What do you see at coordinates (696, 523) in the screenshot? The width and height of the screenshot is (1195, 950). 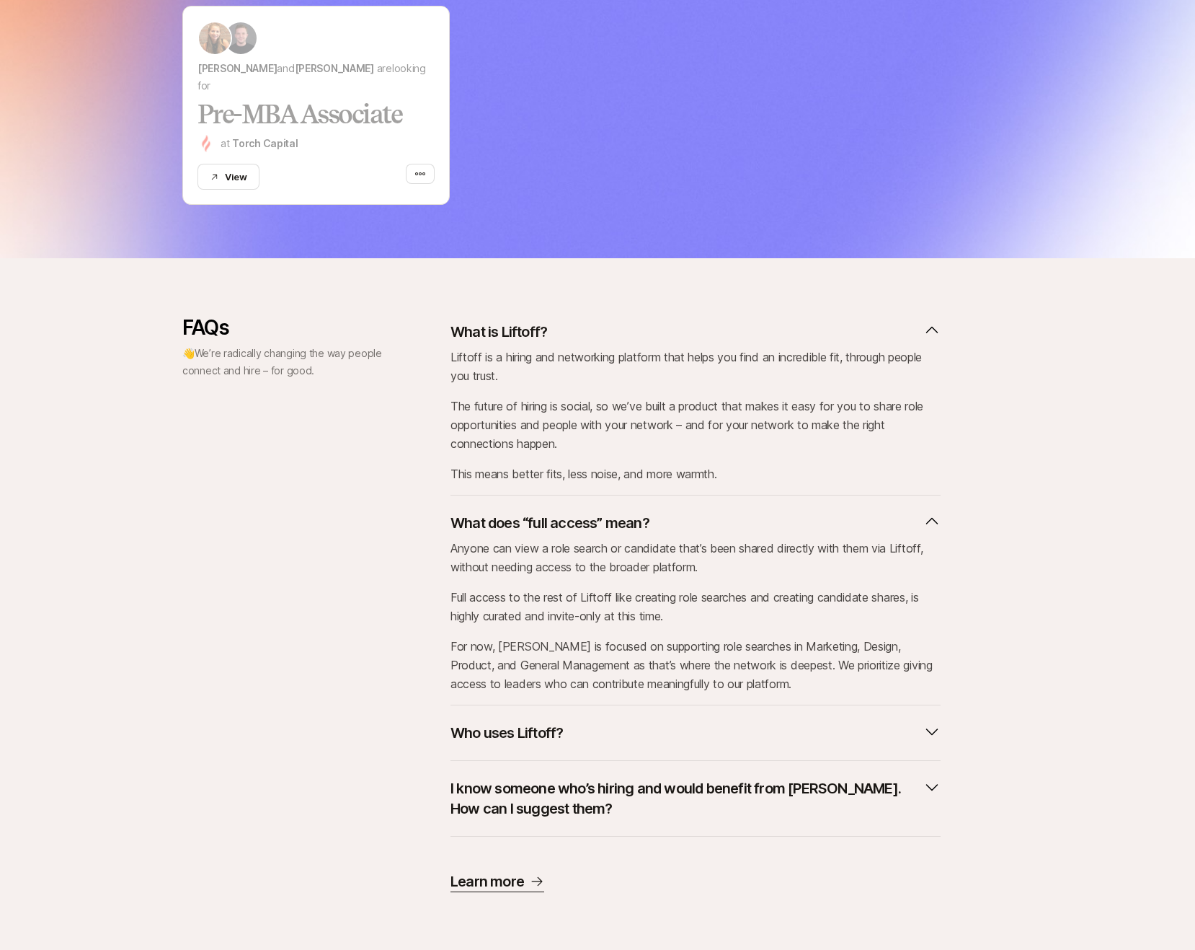 I see `button: What does “full access” mean?` at bounding box center [696, 523].